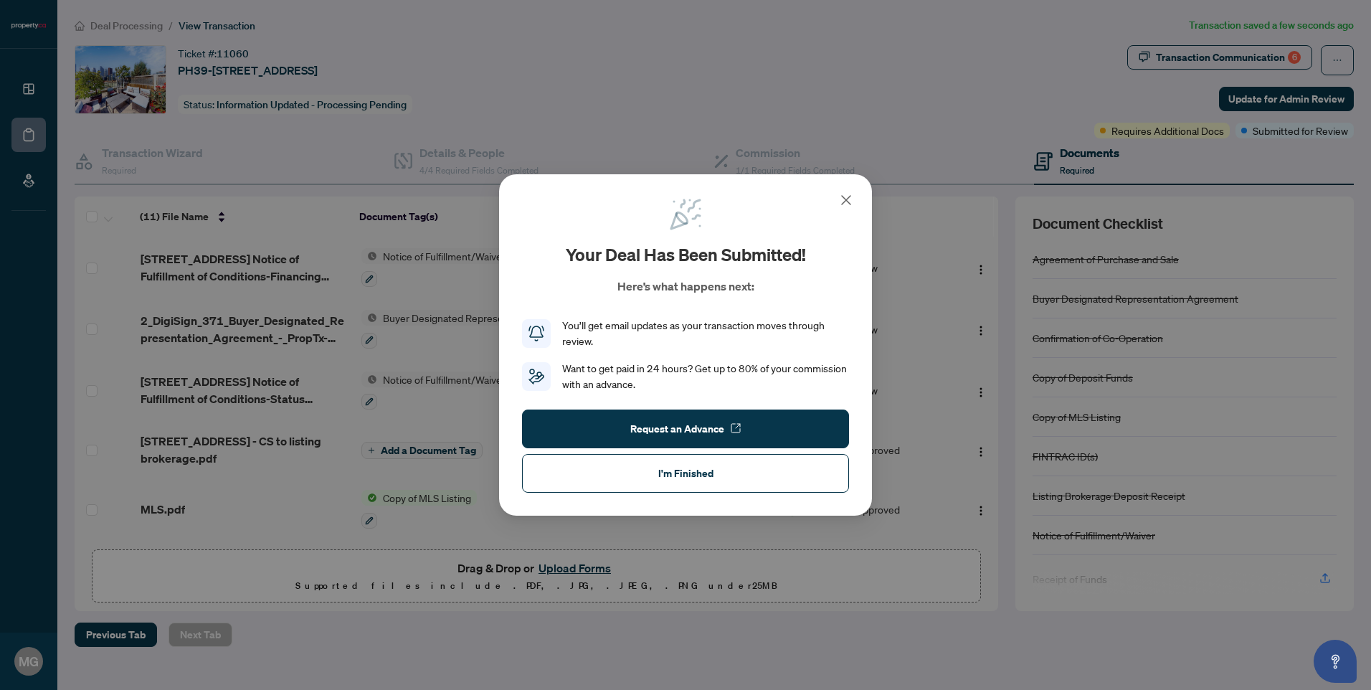  Describe the element at coordinates (685, 473) in the screenshot. I see `span: I'm Finished` at that location.